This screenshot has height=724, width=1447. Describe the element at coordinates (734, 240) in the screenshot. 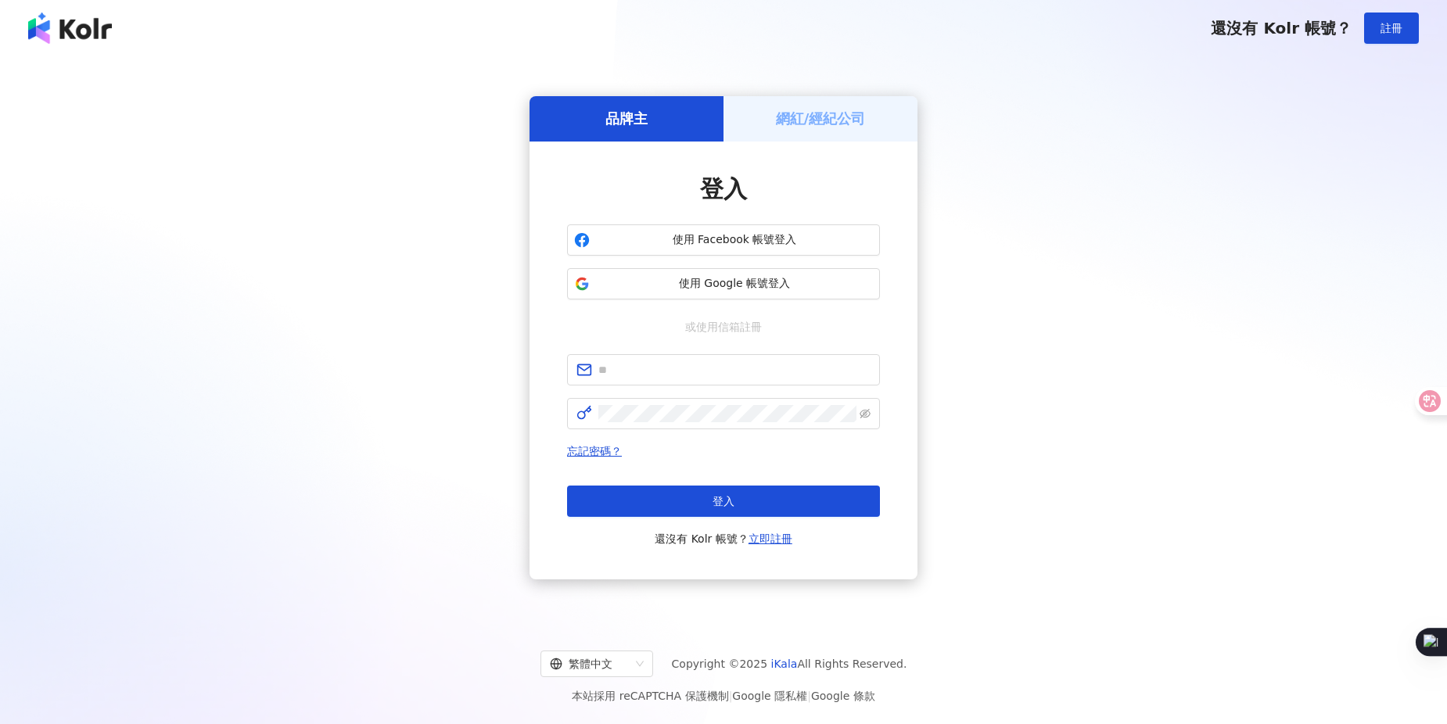

I see `span: 使用 Facebook 帳號登入` at that location.